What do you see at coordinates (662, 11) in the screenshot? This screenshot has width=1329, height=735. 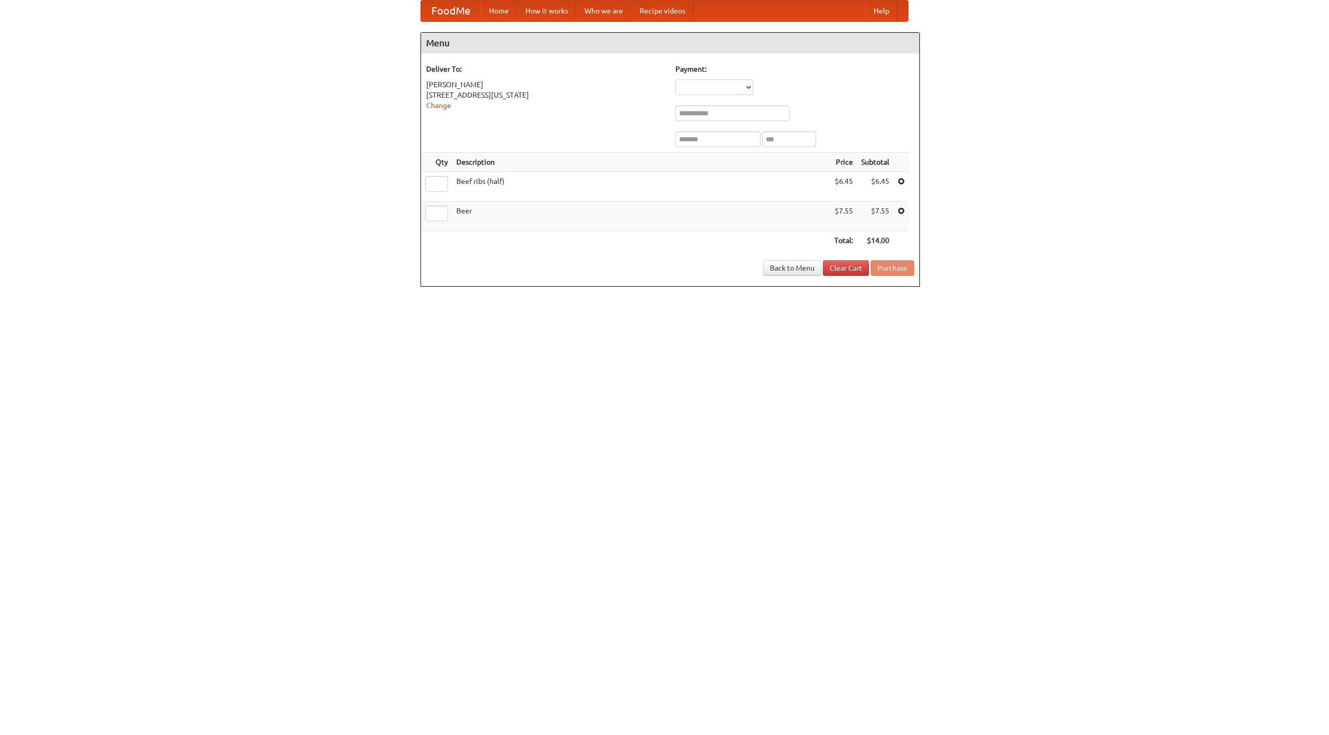 I see `a: Recipe videos` at bounding box center [662, 11].